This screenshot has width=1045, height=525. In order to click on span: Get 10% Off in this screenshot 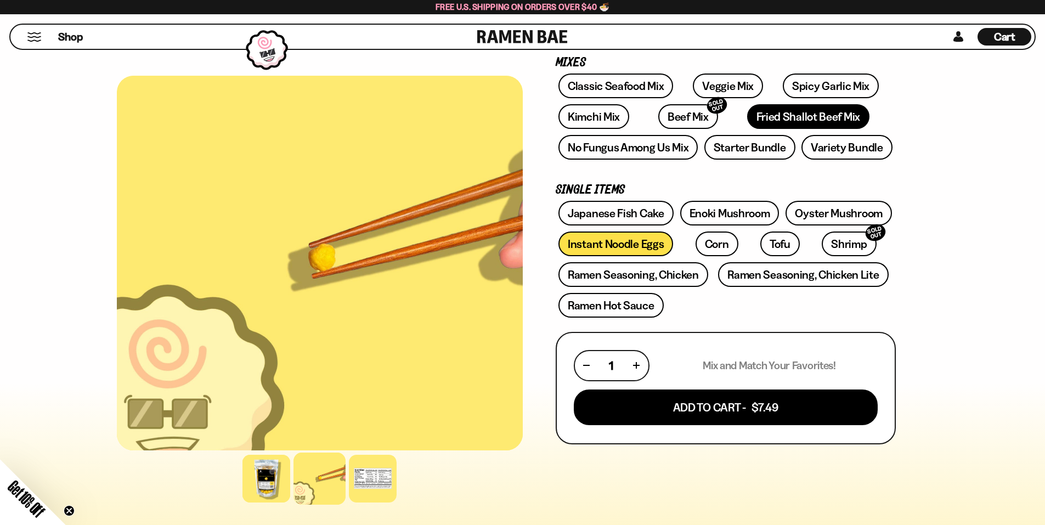, I will do `click(26, 499)`.